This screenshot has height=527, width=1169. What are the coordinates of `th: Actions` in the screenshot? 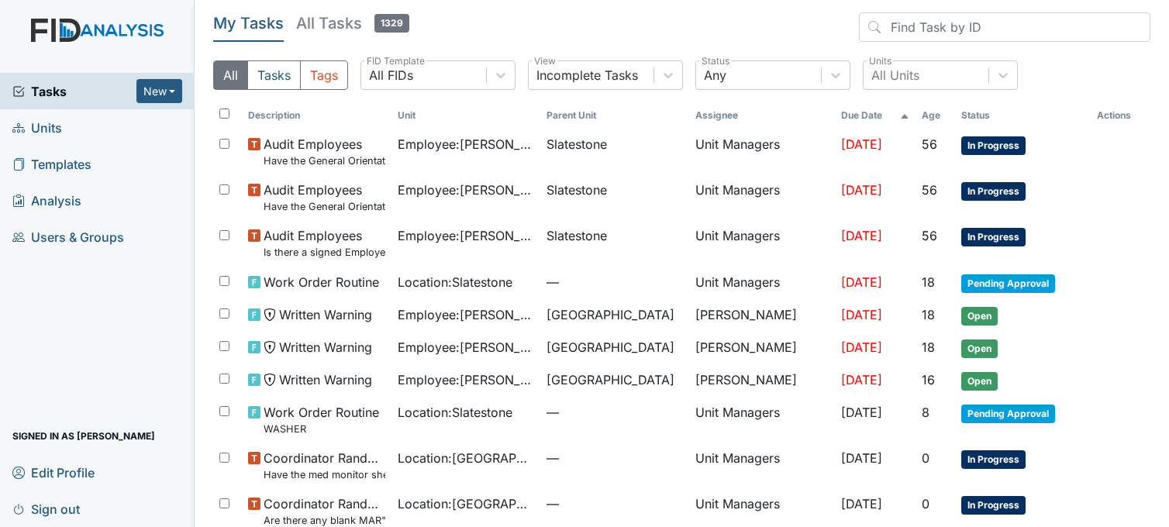 It's located at (1120, 116).